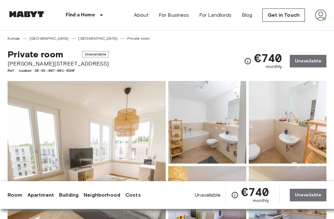 The image size is (334, 219). What do you see at coordinates (141, 15) in the screenshot?
I see `a: About` at bounding box center [141, 15].